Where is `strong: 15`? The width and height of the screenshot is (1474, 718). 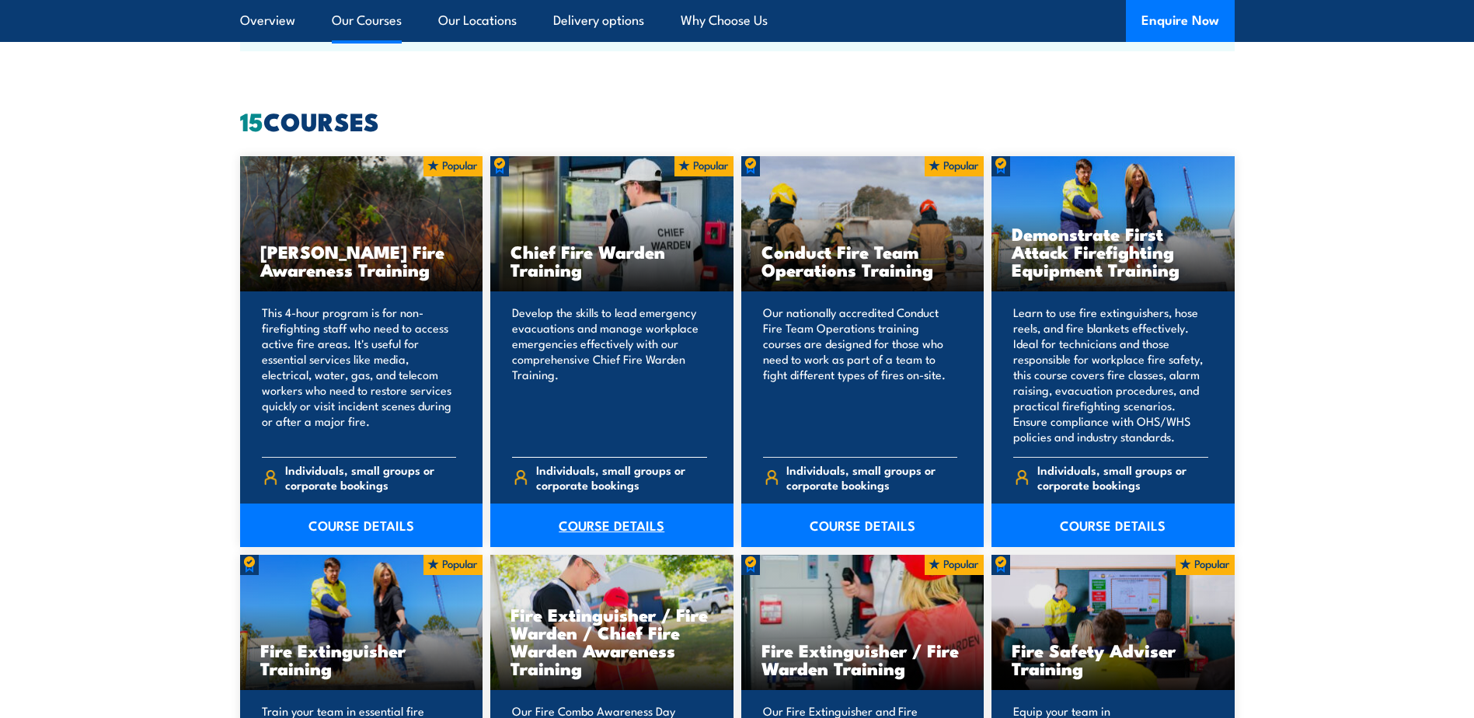 strong: 15 is located at coordinates (252, 120).